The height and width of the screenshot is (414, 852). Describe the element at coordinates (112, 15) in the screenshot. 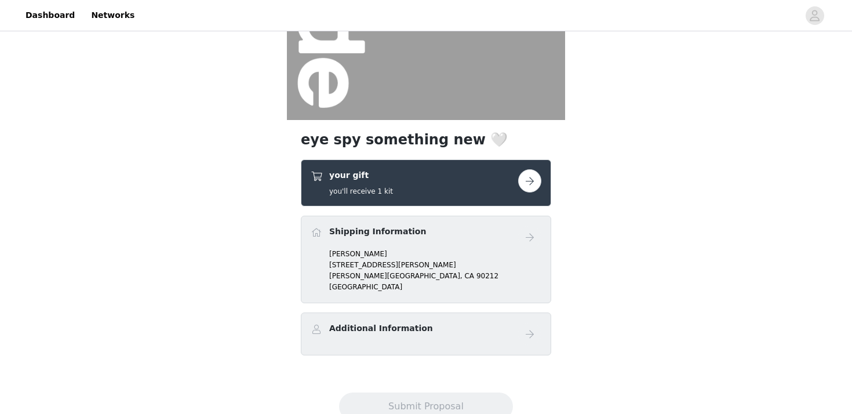

I see `a: Networks` at that location.